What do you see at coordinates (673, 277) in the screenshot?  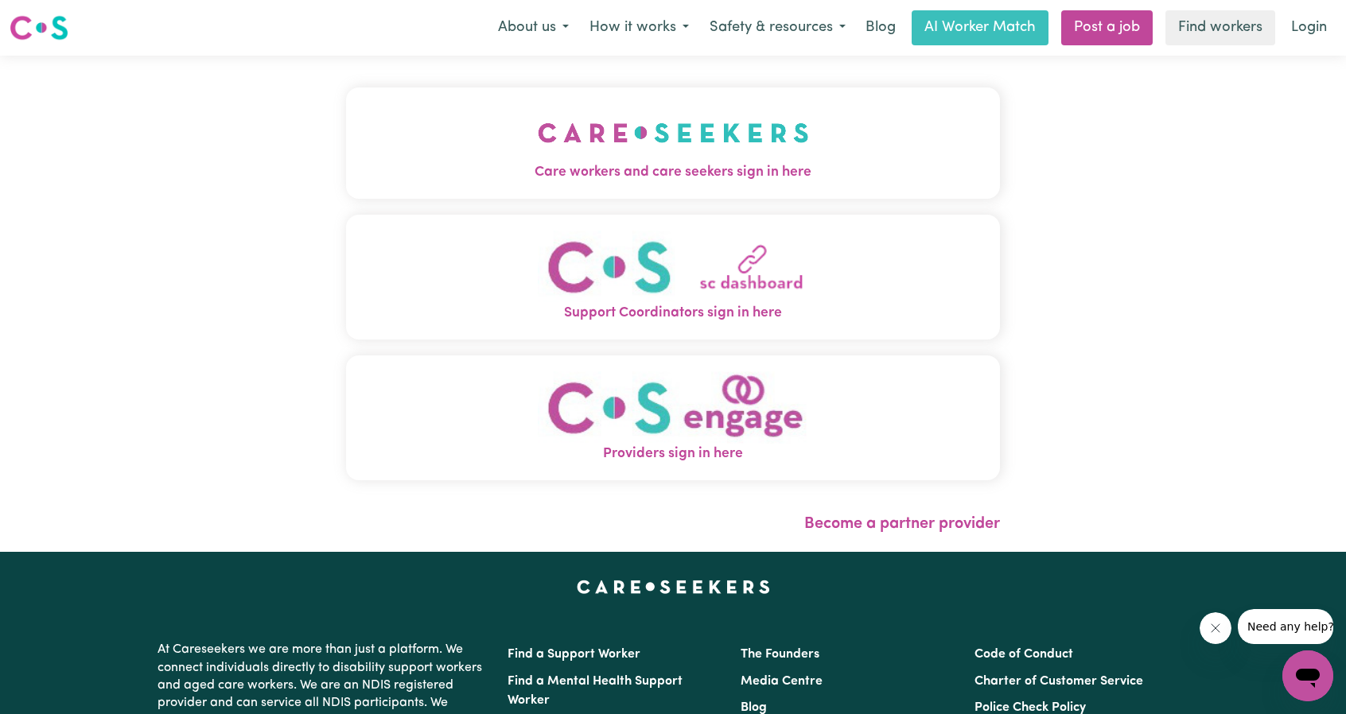 I see `button: Support Coordinators sign in here` at bounding box center [673, 277].